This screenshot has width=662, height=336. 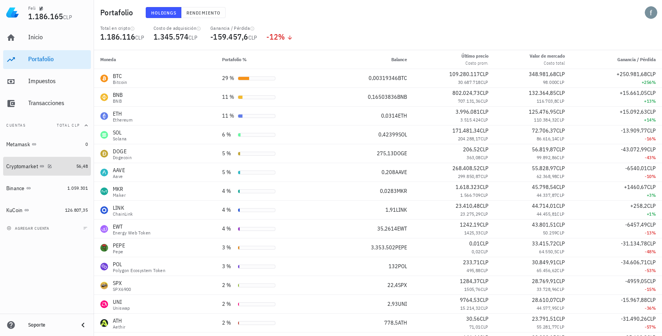 What do you see at coordinates (465, 74) in the screenshot?
I see `span: 109.280.117` at bounding box center [465, 74].